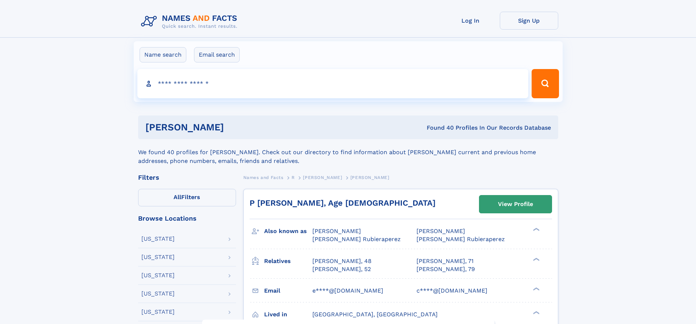 The height and width of the screenshot is (324, 696). I want to click on a: Log In, so click(470, 20).